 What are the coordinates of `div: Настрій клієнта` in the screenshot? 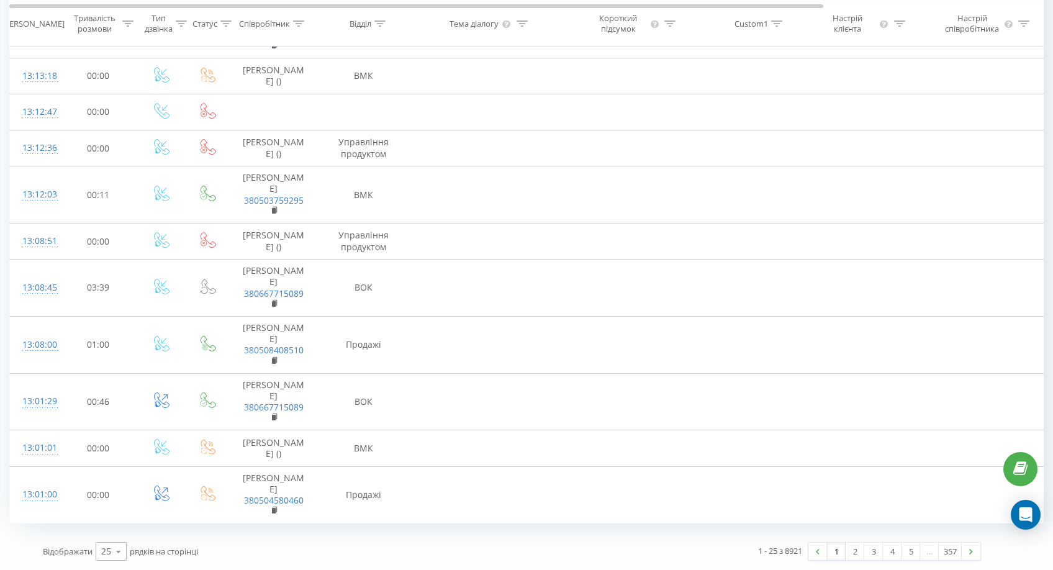 It's located at (847, 24).